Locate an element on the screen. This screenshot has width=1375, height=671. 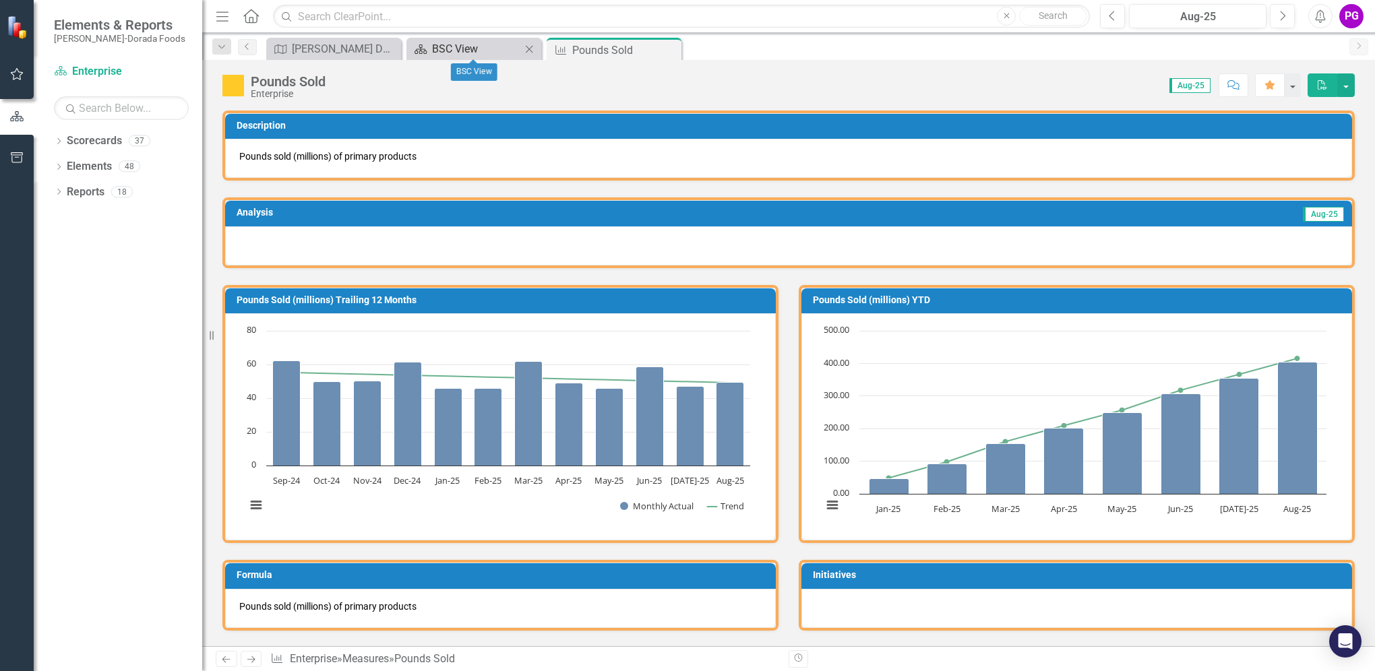
text: 0 is located at coordinates (253, 464).